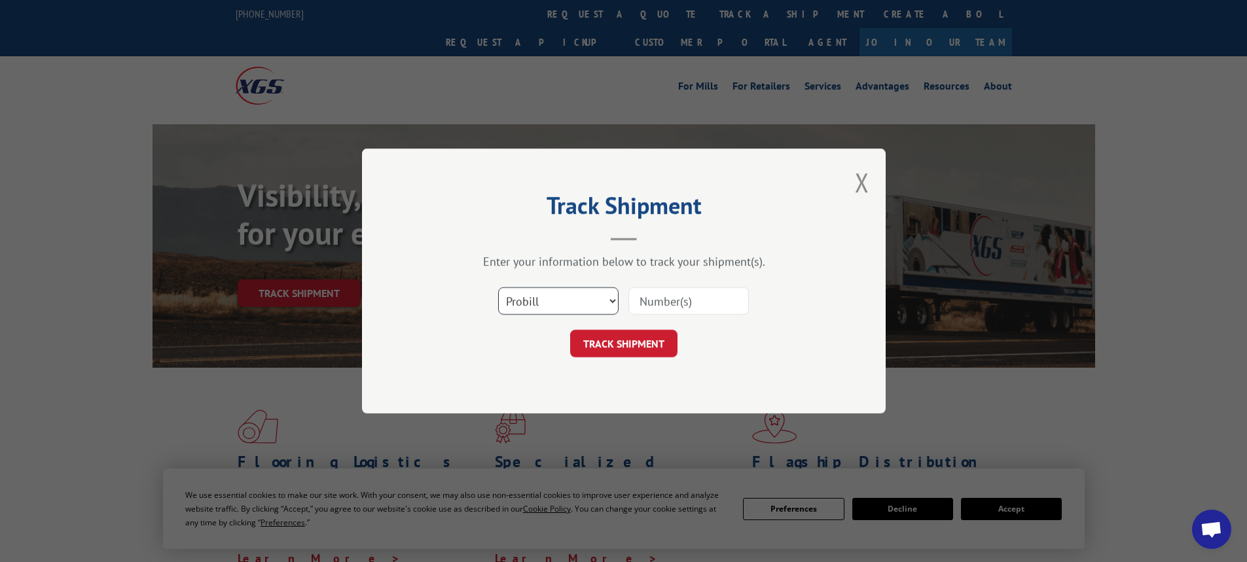  Describe the element at coordinates (624, 344) in the screenshot. I see `button: TRACK SHIPMENT` at that location.